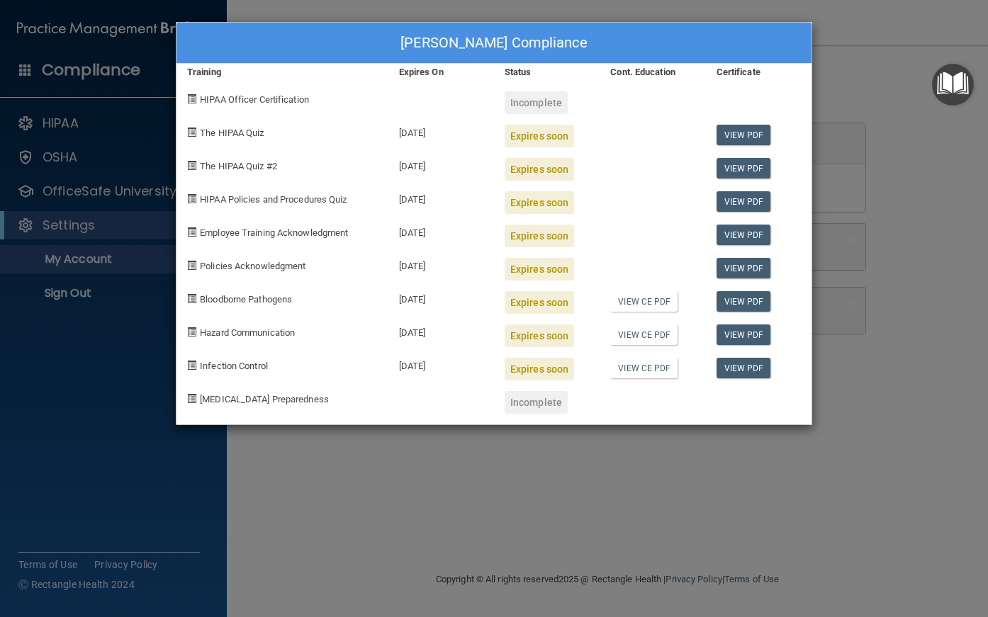 The width and height of the screenshot is (988, 617). Describe the element at coordinates (758, 72) in the screenshot. I see `div: Certificate` at that location.